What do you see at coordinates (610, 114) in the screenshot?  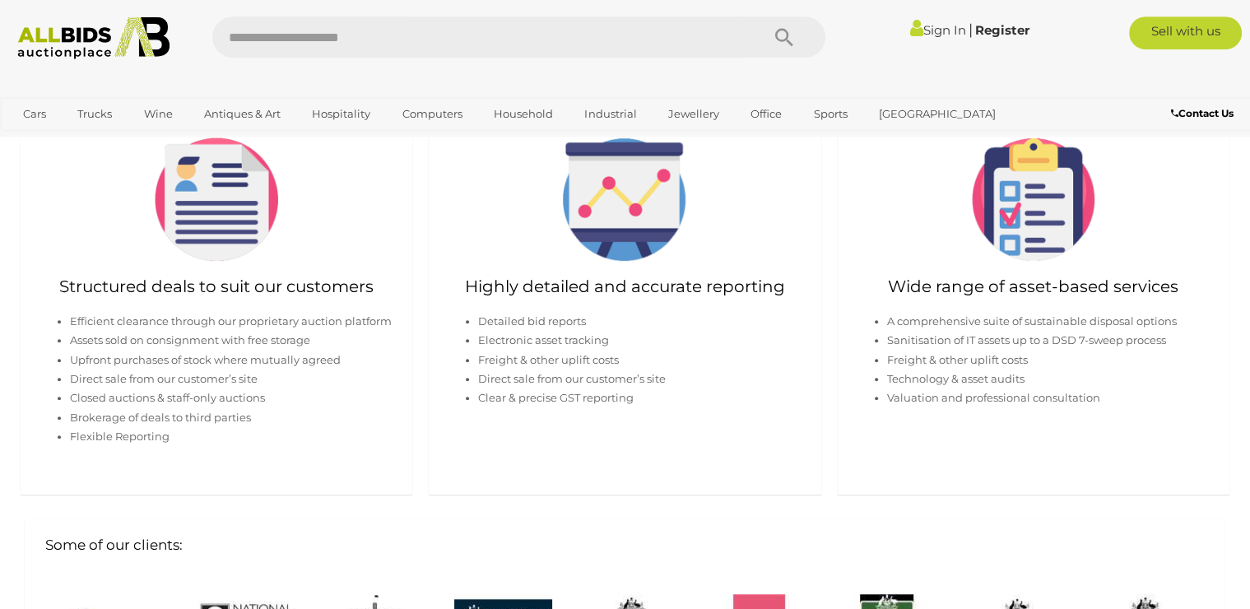 I see `a: Industrial` at bounding box center [610, 114].